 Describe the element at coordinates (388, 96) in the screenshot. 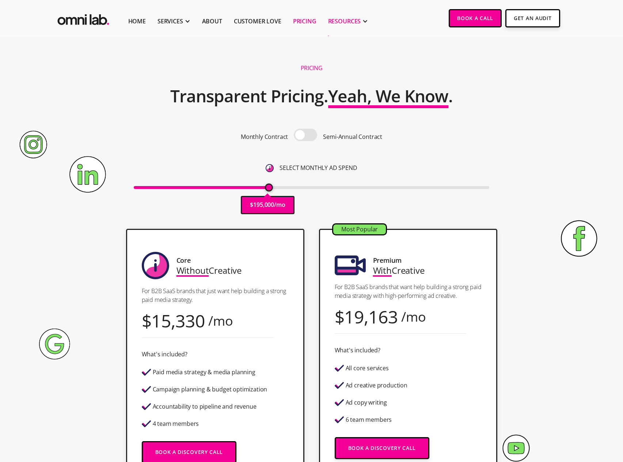

I see `span: Yeah, We Know` at that location.